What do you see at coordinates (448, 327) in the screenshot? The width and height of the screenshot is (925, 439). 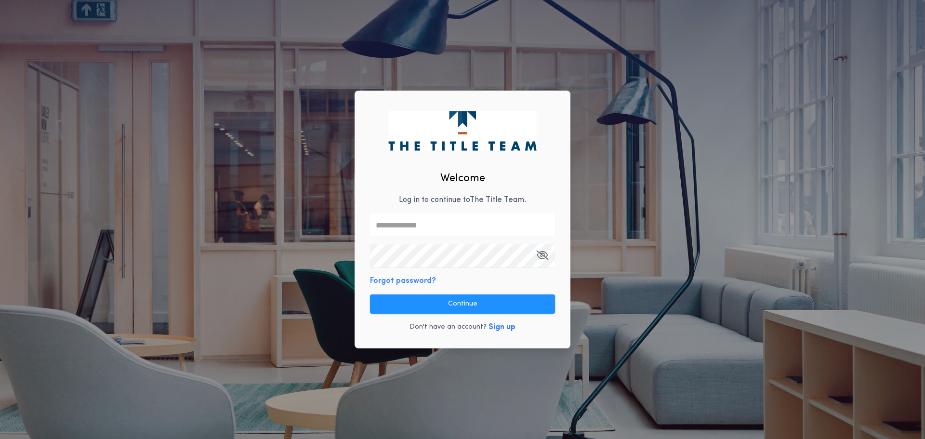 I see `p: Don't have an account?` at bounding box center [448, 327].